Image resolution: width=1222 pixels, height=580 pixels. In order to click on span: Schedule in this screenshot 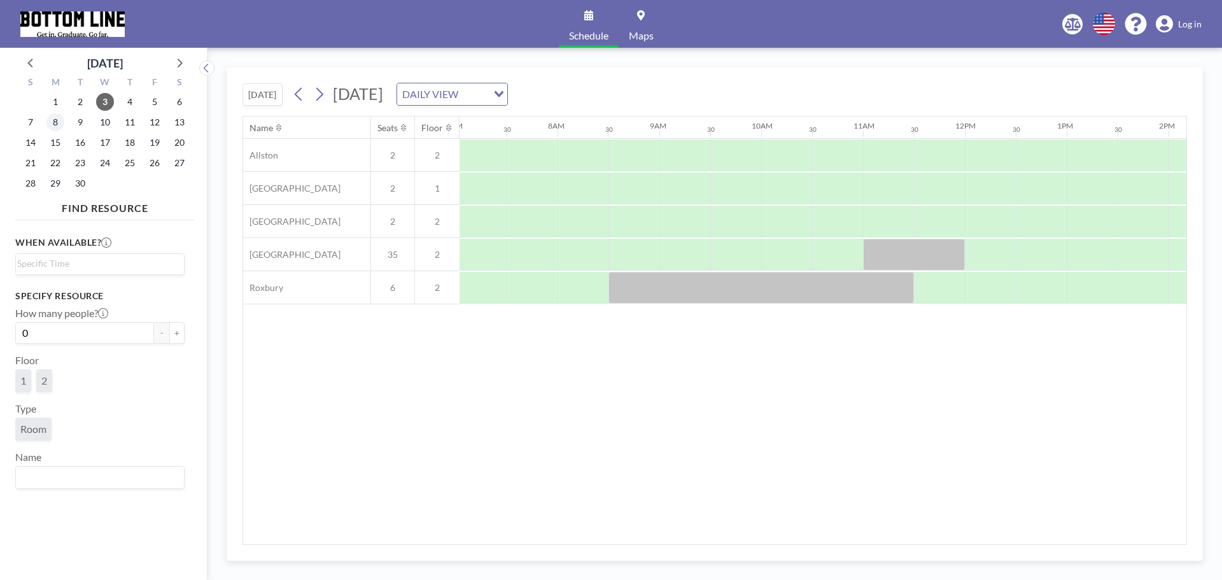, I will do `click(589, 36)`.